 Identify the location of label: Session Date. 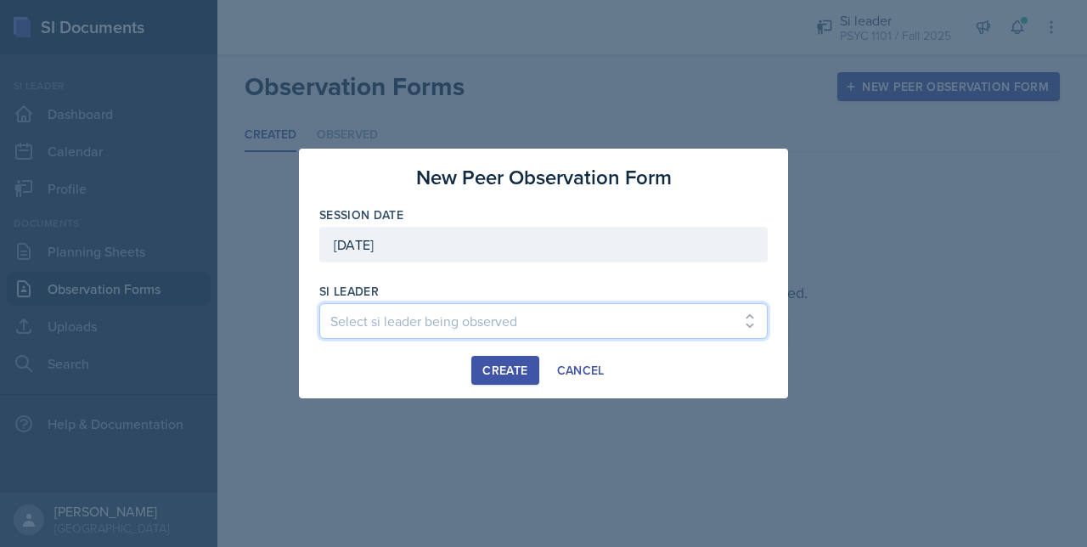
(361, 215).